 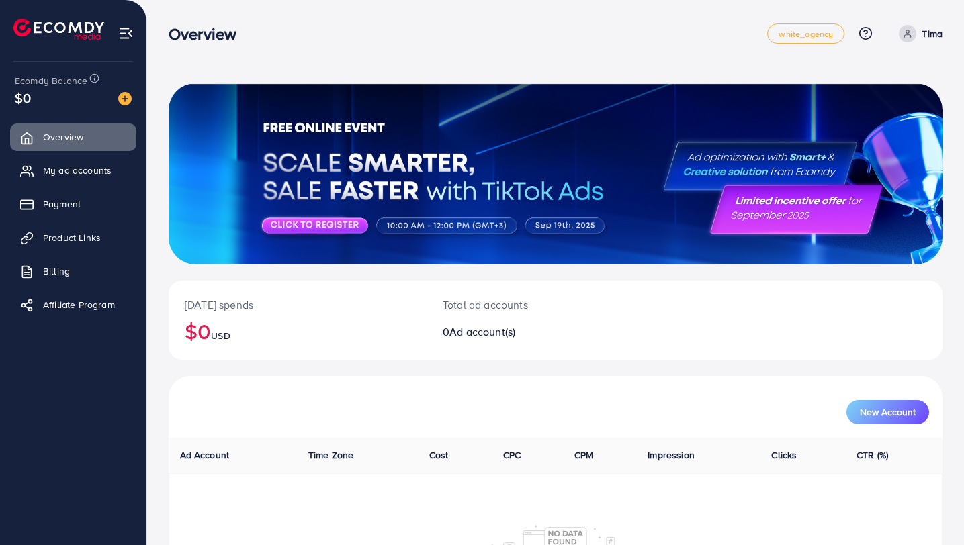 I want to click on span: Product Links, so click(x=72, y=238).